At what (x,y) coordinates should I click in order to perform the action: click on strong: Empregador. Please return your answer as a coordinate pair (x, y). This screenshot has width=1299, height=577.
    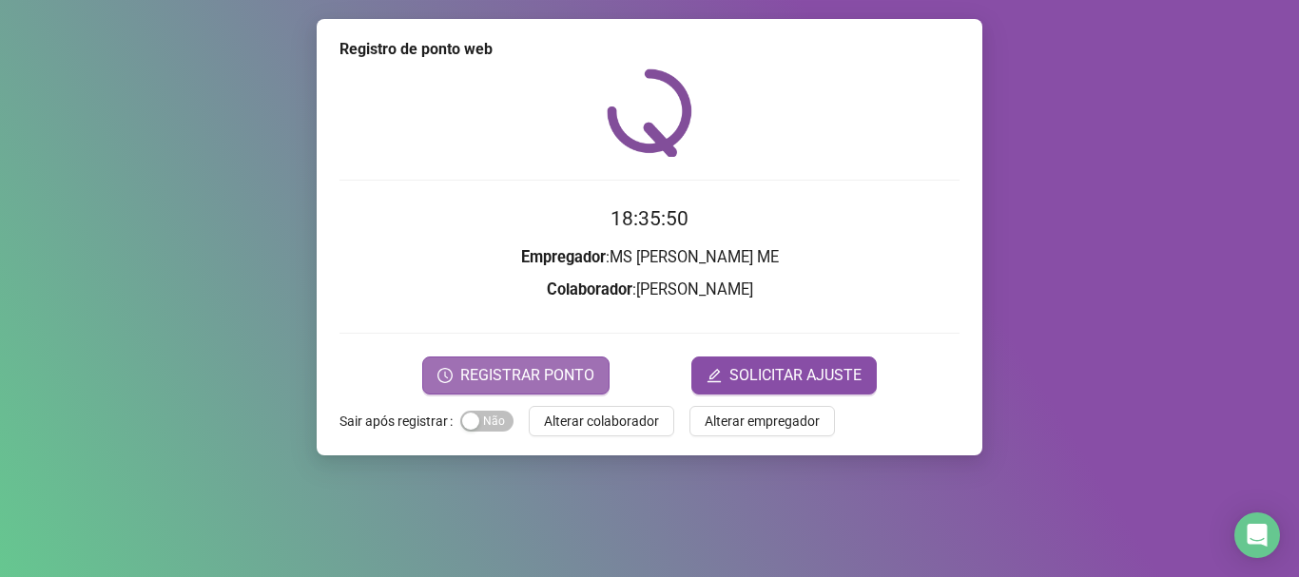
    Looking at the image, I should click on (563, 257).